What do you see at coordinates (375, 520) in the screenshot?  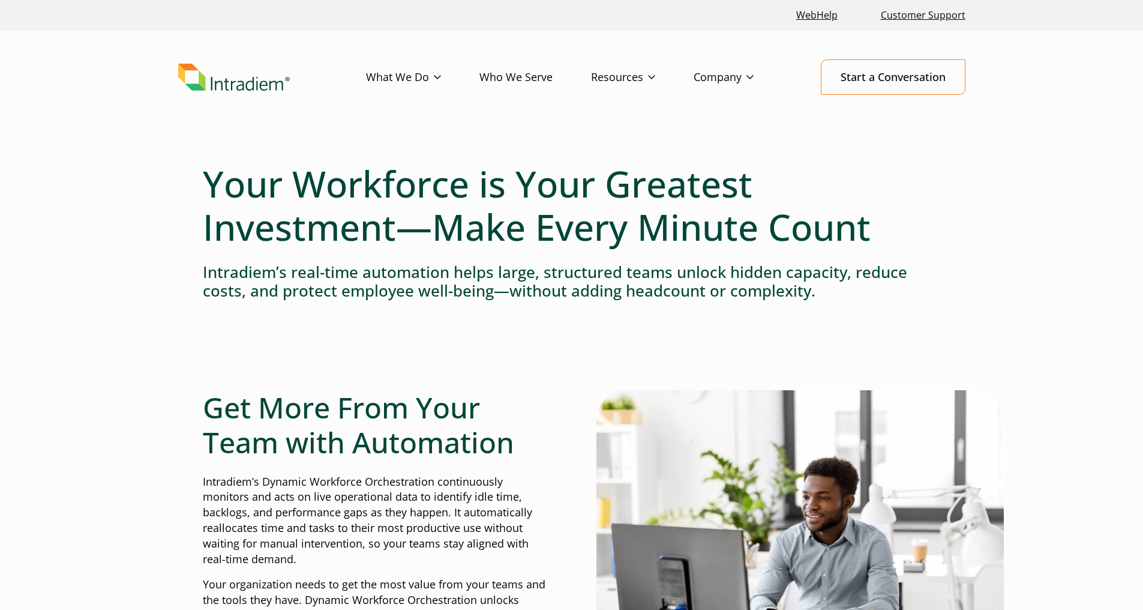 I see `p: Intradiem’s Dynamic Workforce Orchestration continuously monitors and acts on live operational da...` at bounding box center [375, 520].